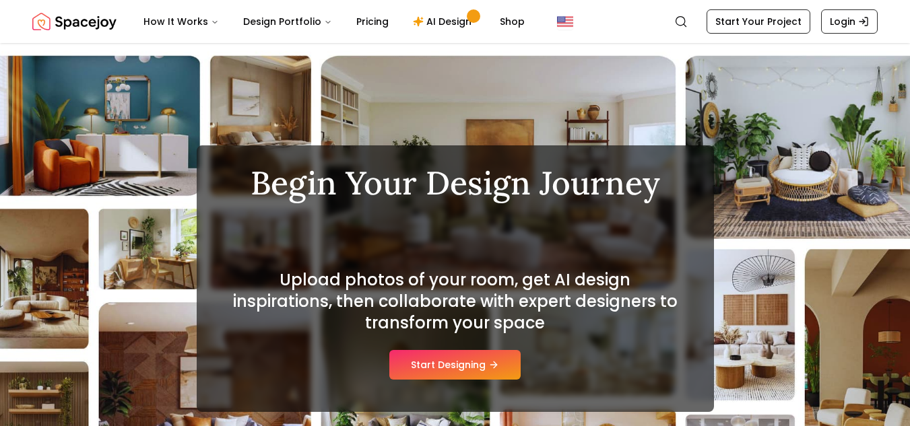  Describe the element at coordinates (455, 302) in the screenshot. I see `h2: Upload photos of your room, get AI design inspirations, then collaborate with expert designers to...` at that location.